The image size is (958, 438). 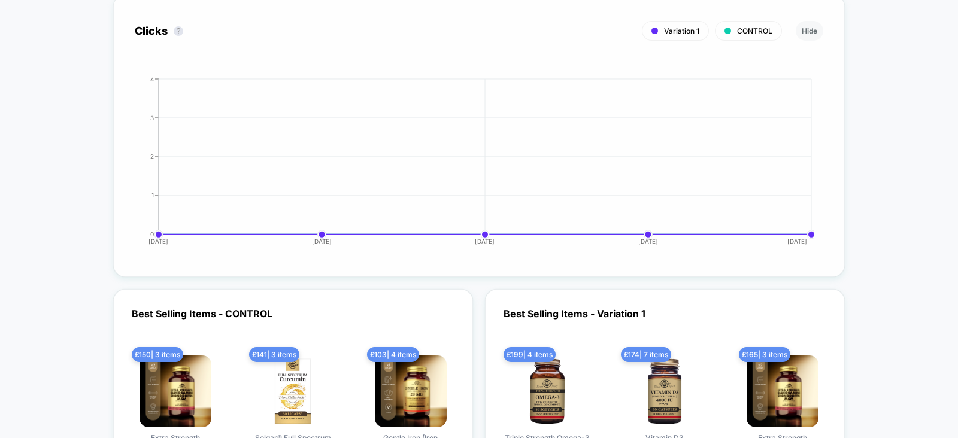 I want to click on tspan: 2, so click(x=152, y=156).